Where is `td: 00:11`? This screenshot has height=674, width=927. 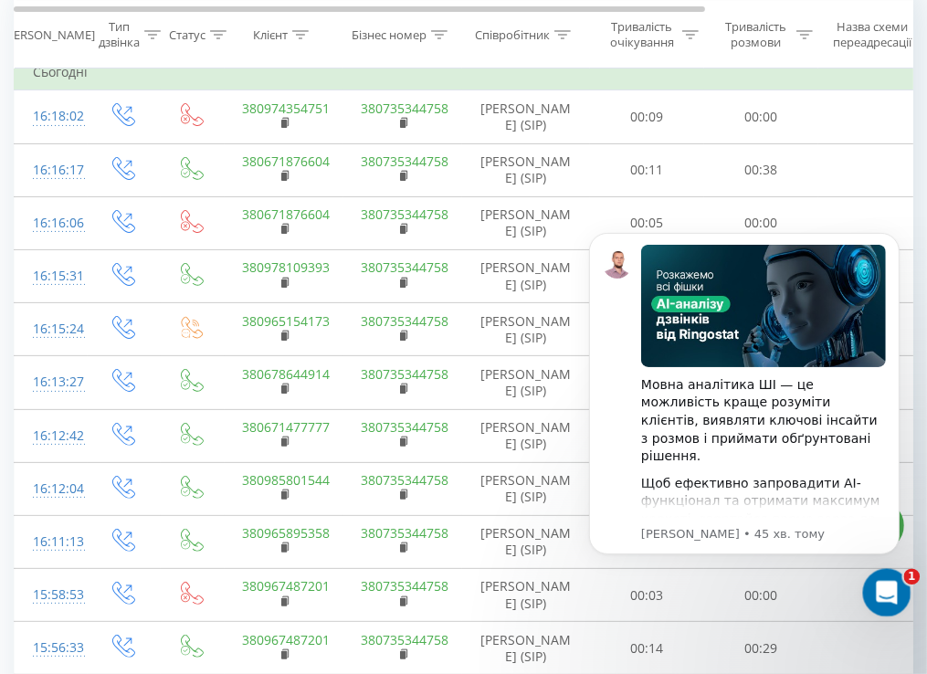
td: 00:11 is located at coordinates (647, 170).